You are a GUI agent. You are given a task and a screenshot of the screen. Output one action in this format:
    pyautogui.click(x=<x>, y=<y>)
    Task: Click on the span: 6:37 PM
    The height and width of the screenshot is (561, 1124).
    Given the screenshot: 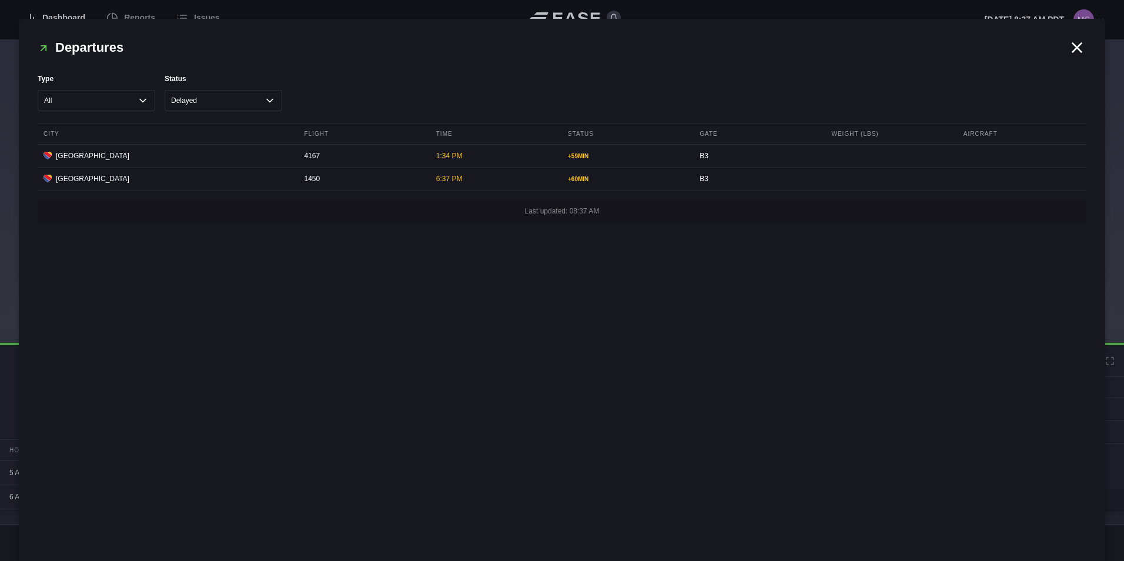 What is the action you would take?
    pyautogui.click(x=449, y=179)
    